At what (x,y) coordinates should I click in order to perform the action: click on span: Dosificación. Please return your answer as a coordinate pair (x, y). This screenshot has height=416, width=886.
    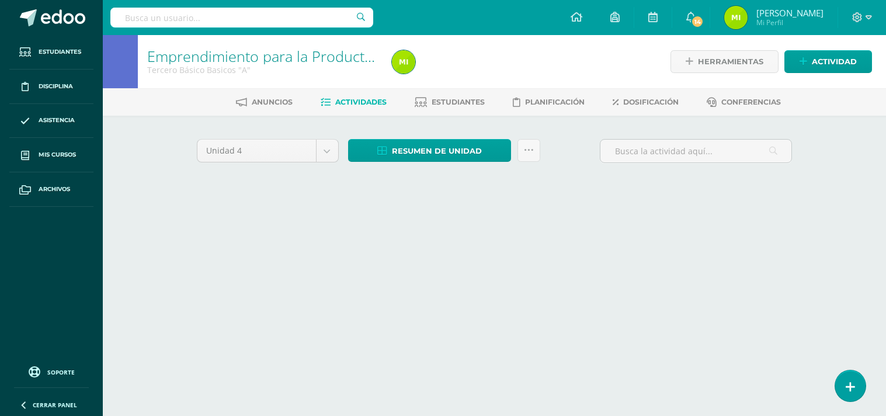
    Looking at the image, I should click on (650, 102).